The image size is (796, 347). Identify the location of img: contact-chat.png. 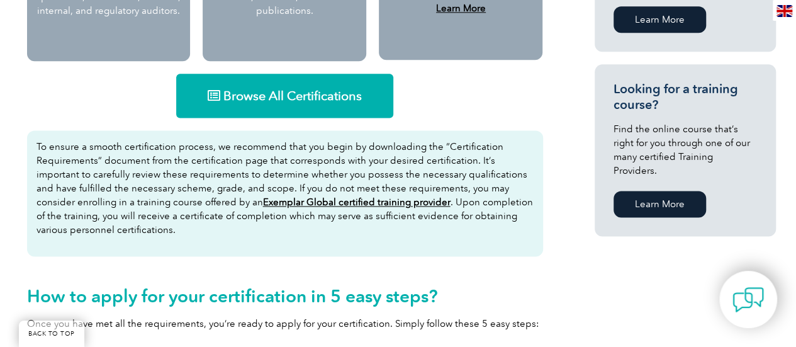
(748, 300).